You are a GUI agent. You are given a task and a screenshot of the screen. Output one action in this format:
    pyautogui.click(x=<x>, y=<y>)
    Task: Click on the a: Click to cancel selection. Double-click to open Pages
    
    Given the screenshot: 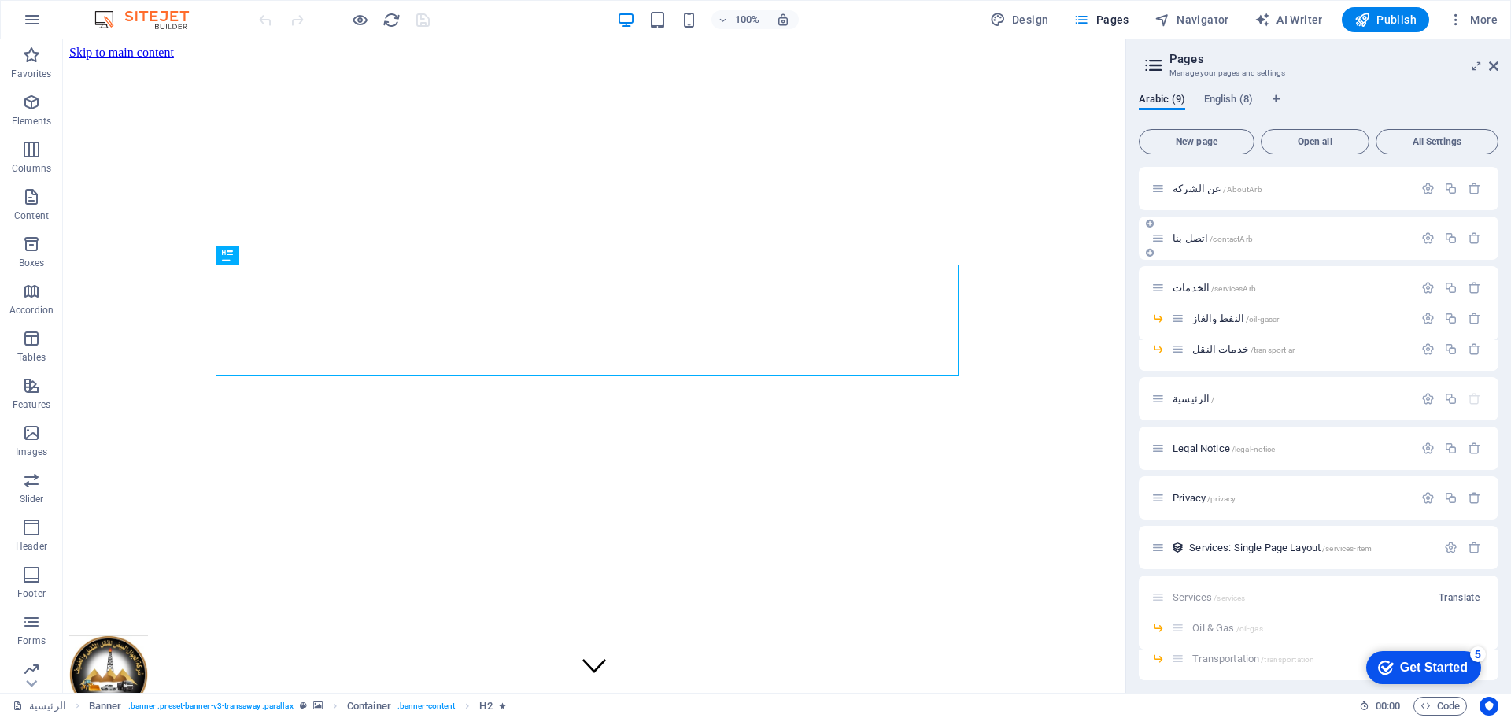 What is the action you would take?
    pyautogui.click(x=39, y=706)
    